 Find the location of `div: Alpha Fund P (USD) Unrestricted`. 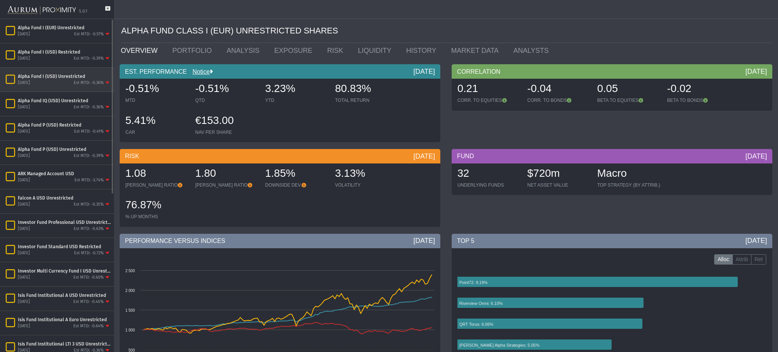

div: Alpha Fund P (USD) Unrestricted is located at coordinates (64, 149).